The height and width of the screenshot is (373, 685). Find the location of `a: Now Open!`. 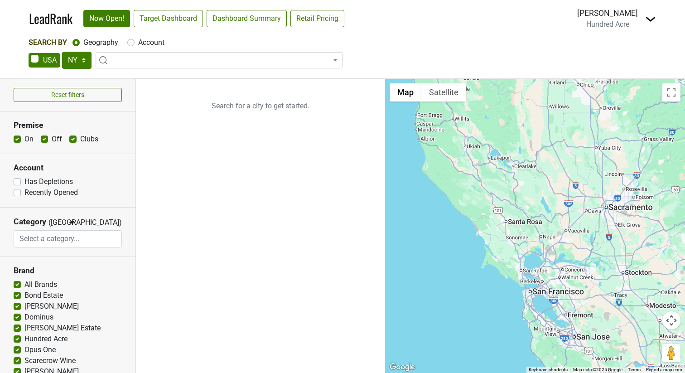

a: Now Open! is located at coordinates (107, 19).